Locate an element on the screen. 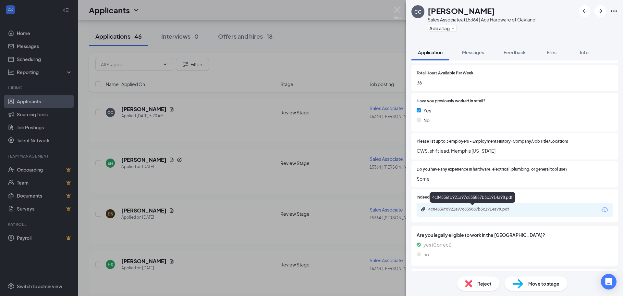 This screenshot has width=623, height=296. svg: Download is located at coordinates (605, 210).